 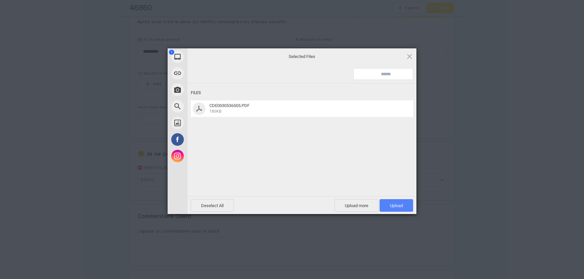 I want to click on div: Take Photo, so click(x=207, y=90).